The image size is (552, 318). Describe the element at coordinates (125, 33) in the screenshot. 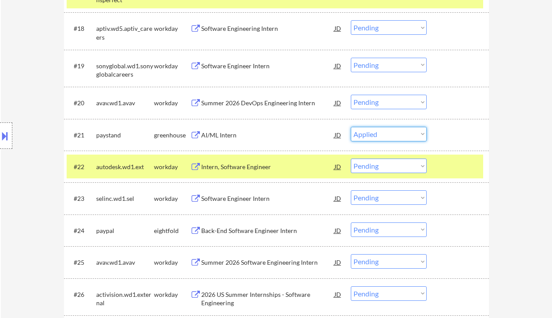

I see `div: aptiv.wd5.aptiv_careers` at that location.